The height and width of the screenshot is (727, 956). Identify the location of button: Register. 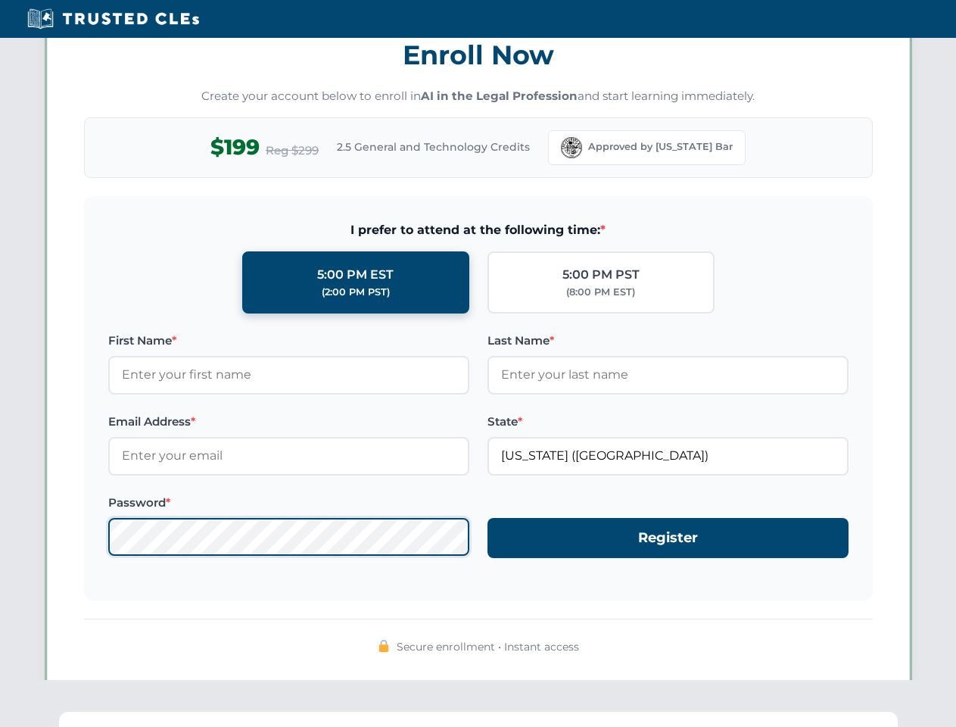
(668, 538).